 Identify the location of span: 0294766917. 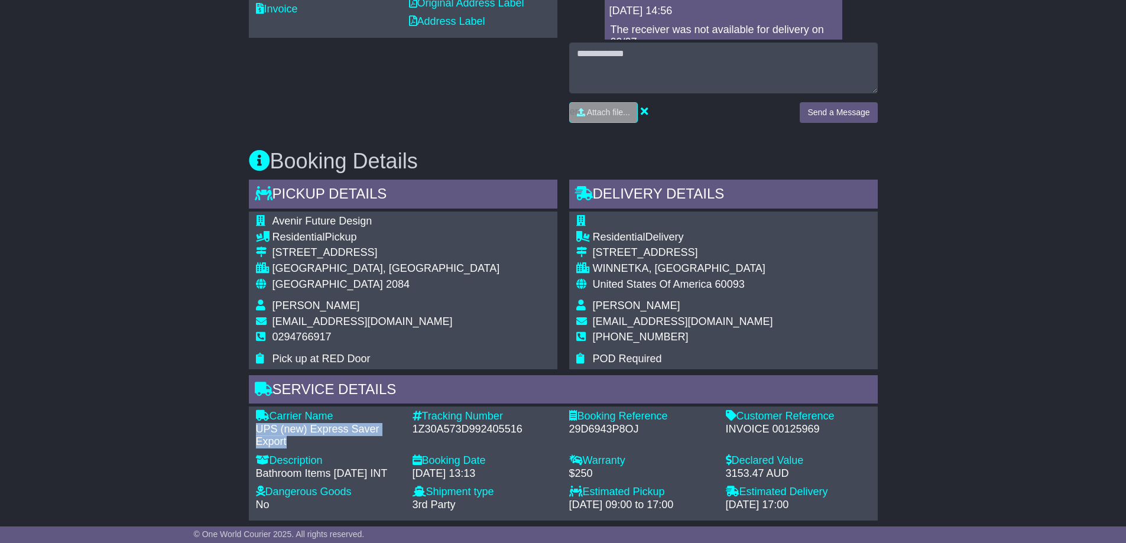
(302, 337).